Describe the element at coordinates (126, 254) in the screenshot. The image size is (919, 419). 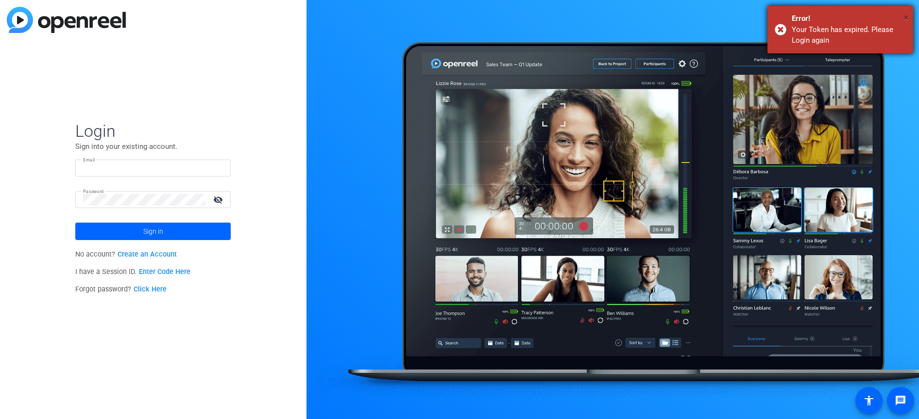
I see `span: No account?` at that location.